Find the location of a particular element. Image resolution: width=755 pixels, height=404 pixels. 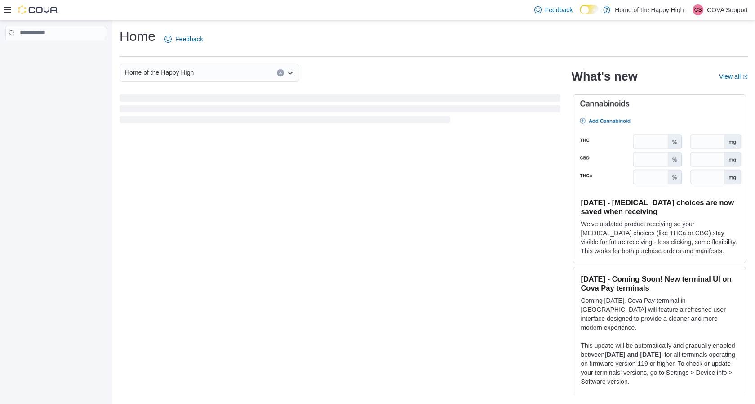

span: Home of the Happy High is located at coordinates (159, 72).